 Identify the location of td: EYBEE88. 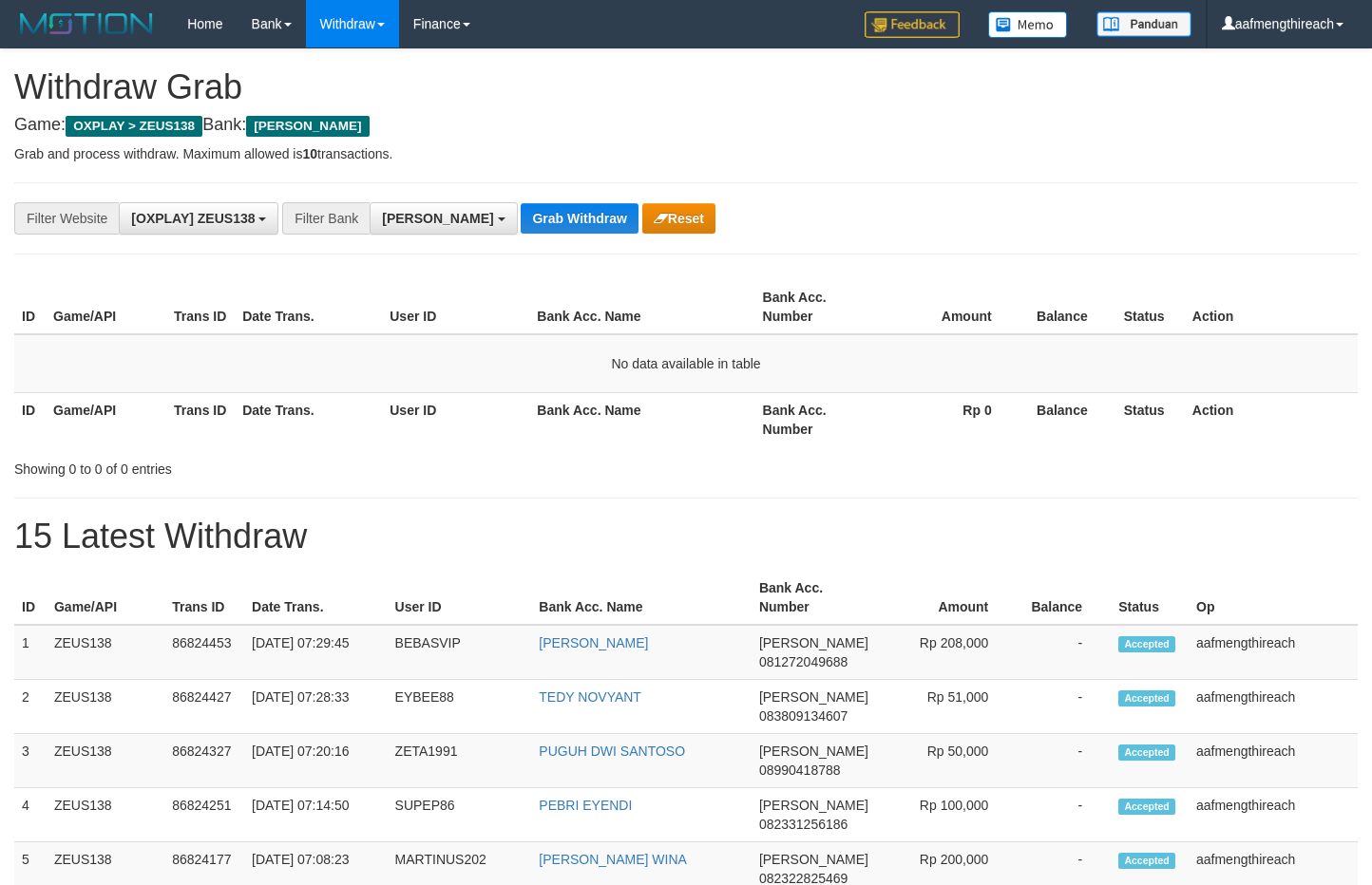
(459, 706).